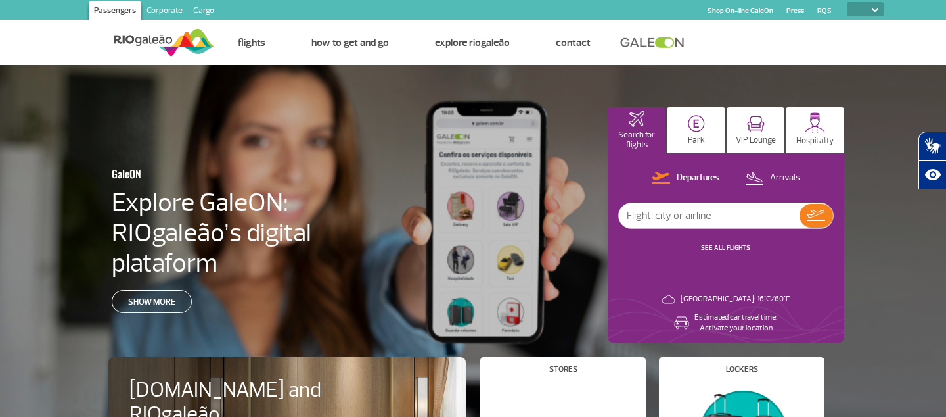 This screenshot has width=946, height=417. I want to click on a: Corporate, so click(164, 12).